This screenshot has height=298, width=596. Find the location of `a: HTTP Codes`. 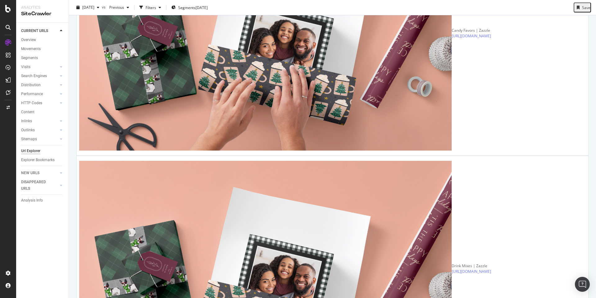

a: HTTP Codes is located at coordinates (39, 103).